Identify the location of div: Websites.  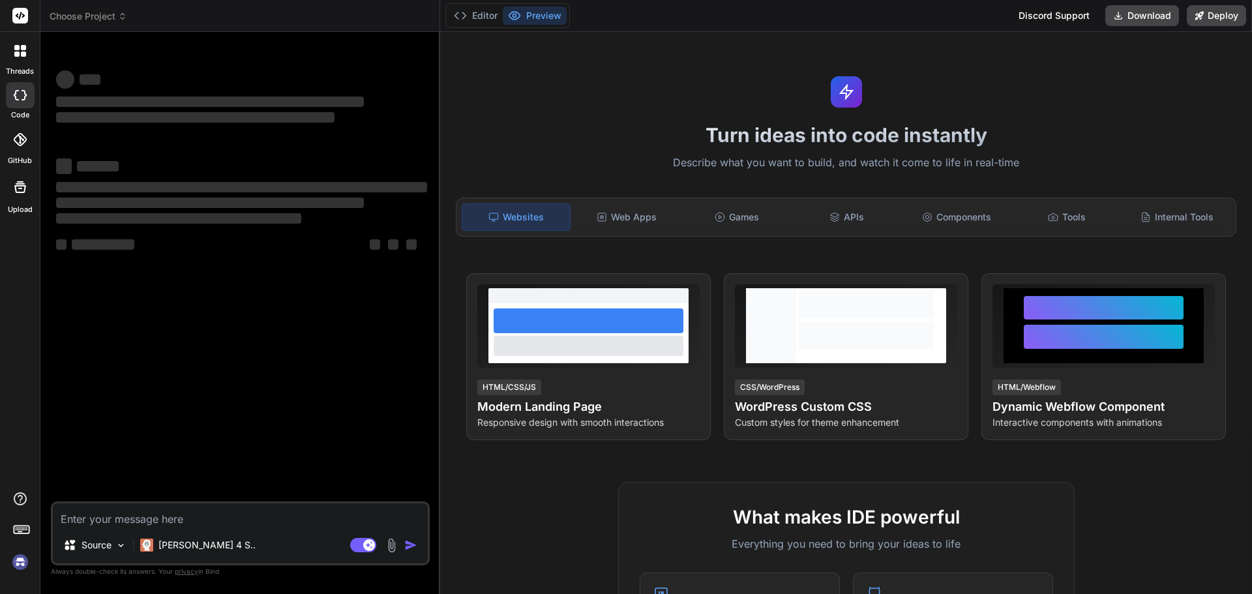
(516, 217).